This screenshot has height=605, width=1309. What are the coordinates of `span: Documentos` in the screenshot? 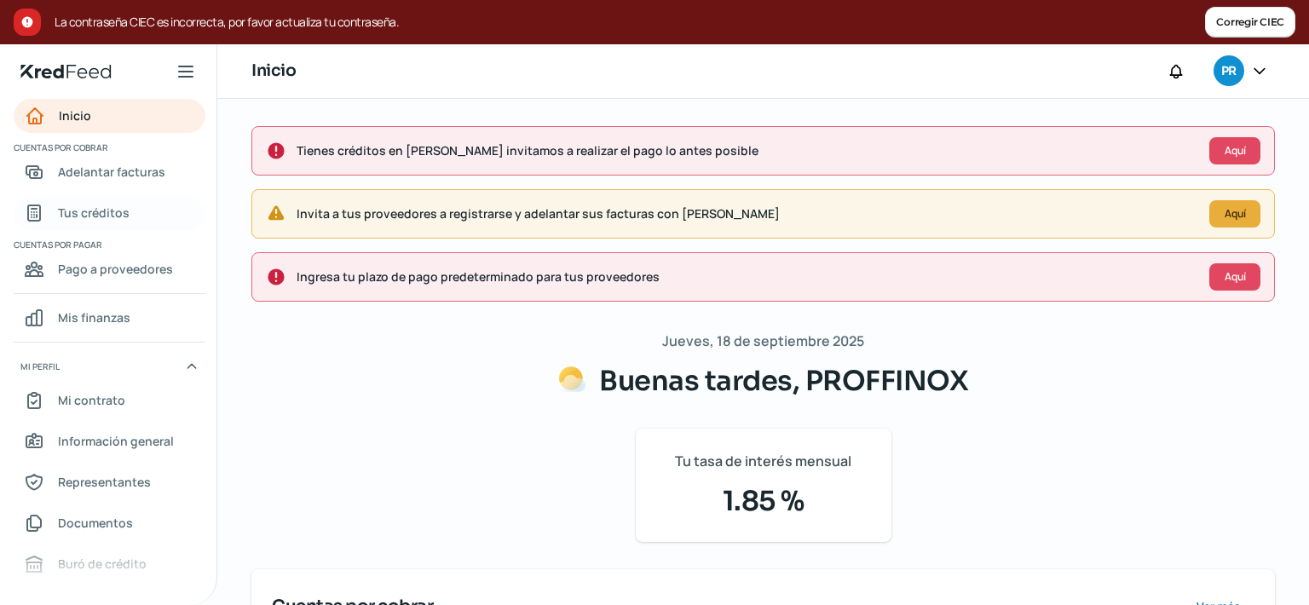 It's located at (95, 522).